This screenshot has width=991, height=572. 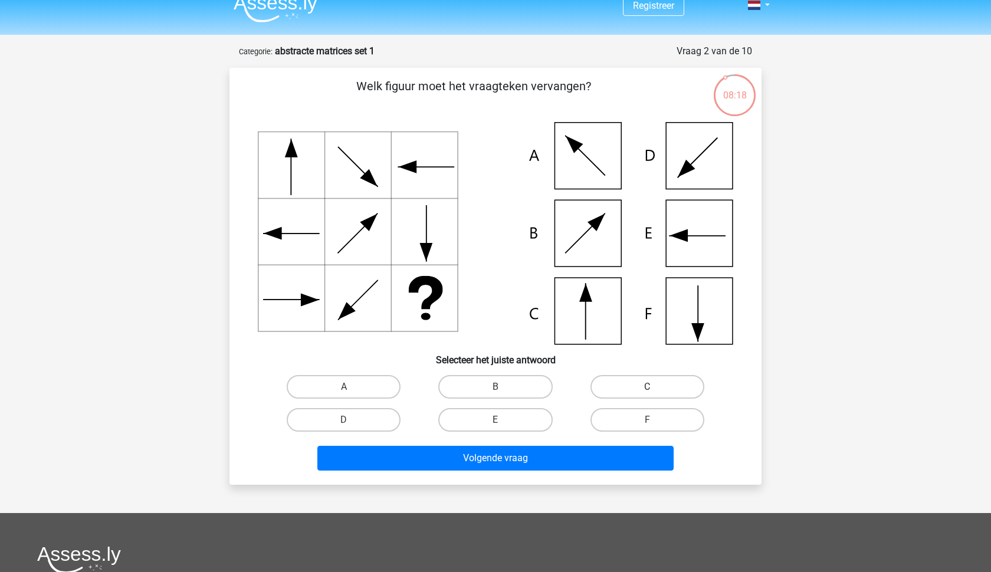 I want to click on label: B, so click(x=495, y=387).